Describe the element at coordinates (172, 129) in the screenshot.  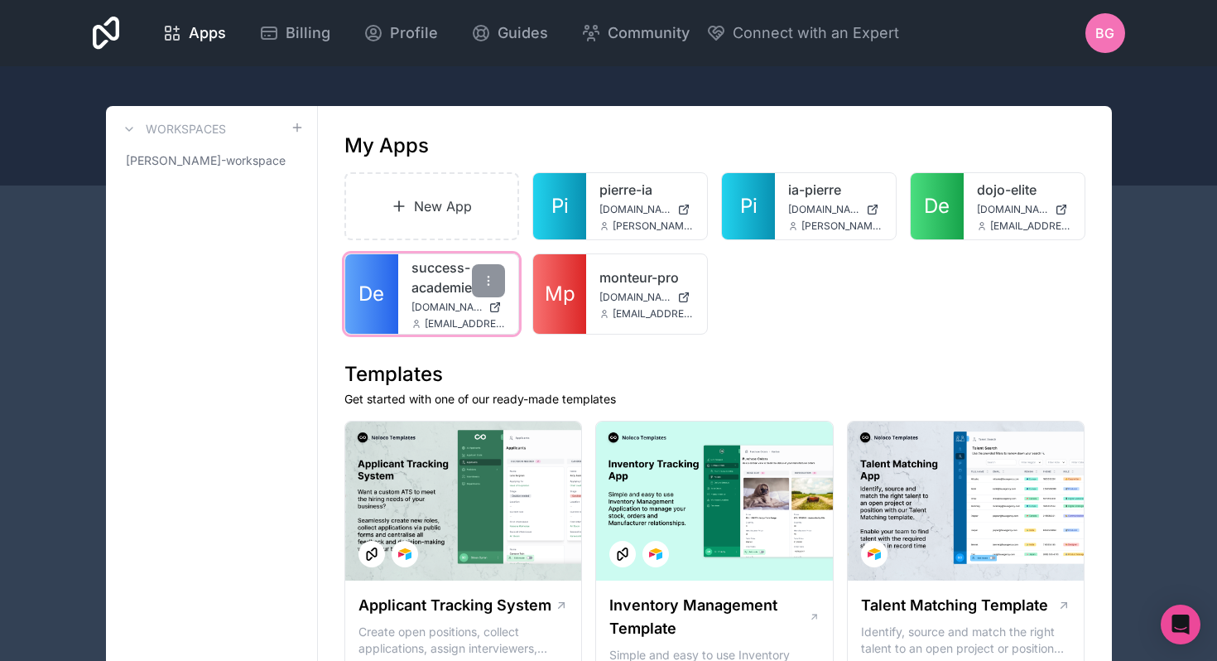
I see `a: Workspaces` at that location.